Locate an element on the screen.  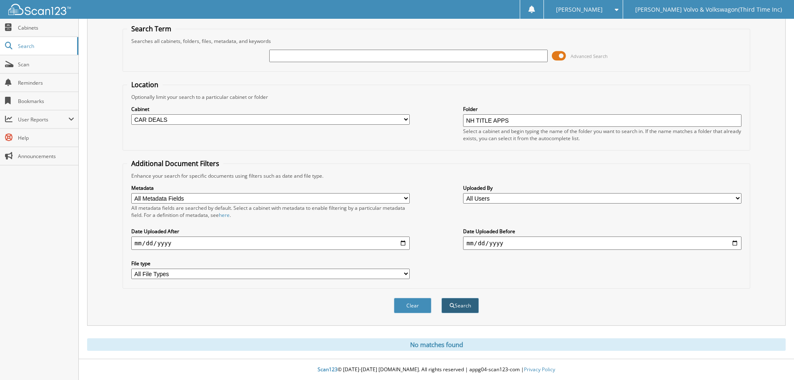
div: All metadata fields are searched by default. Select a cabinet with metadata to enable filtering b... is located at coordinates (271, 211).